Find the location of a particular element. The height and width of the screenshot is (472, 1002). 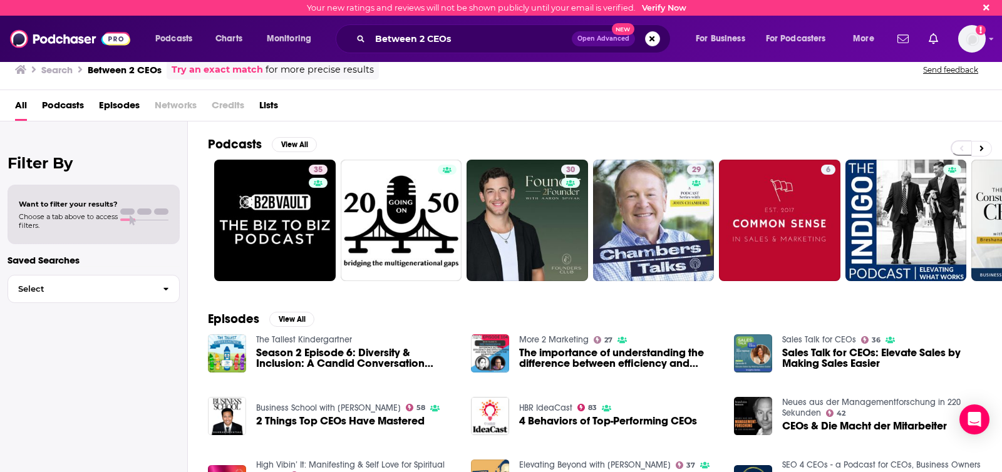

h2: Podcasts is located at coordinates (235, 144).